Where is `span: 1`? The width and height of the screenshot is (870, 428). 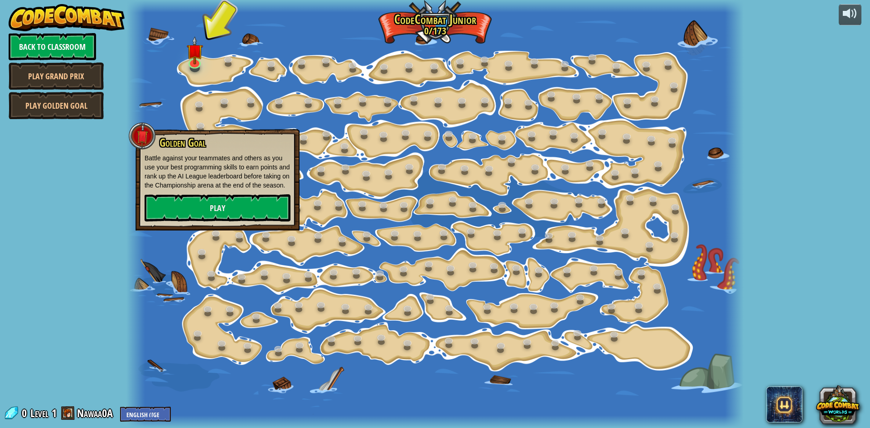
span: 1 is located at coordinates (54, 413).